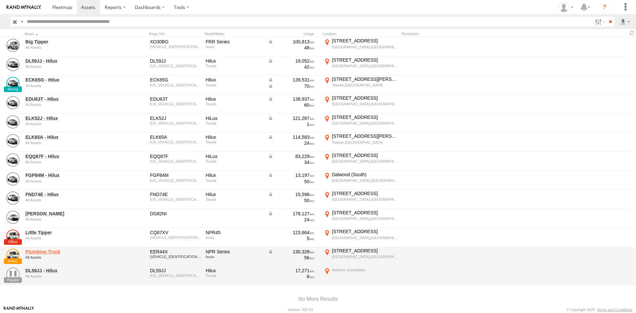  What do you see at coordinates (599, 22) in the screenshot?
I see `label: Search Filter Options` at bounding box center [599, 22].